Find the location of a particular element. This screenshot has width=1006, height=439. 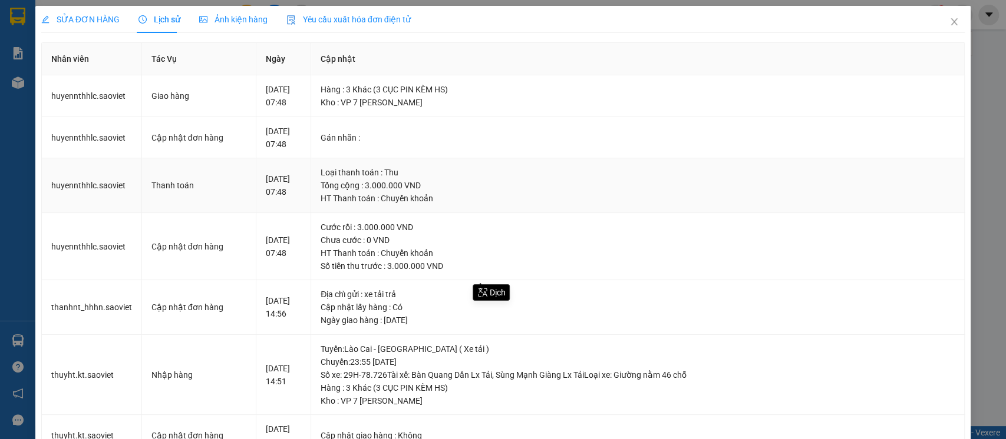

th: Cập nhật is located at coordinates (637, 59).